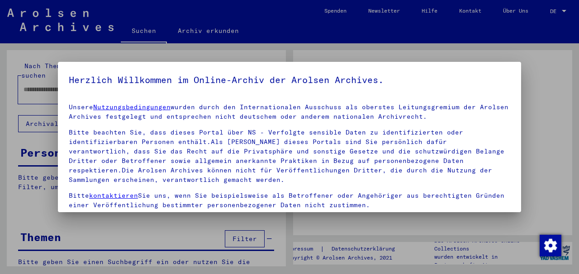 The height and width of the screenshot is (274, 579). I want to click on img: Zustimmung ändern, so click(550, 246).